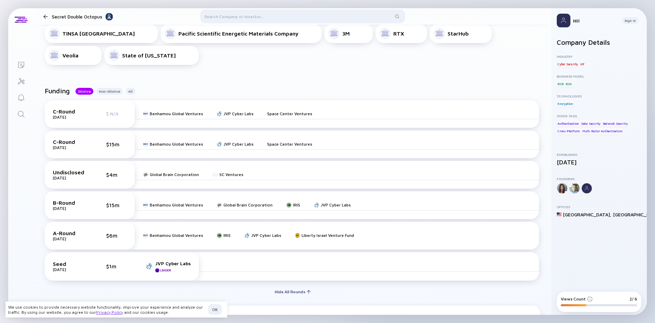 Image resolution: width=655 pixels, height=323 pixels. Describe the element at coordinates (21, 64) in the screenshot. I see `a: Lists` at that location.